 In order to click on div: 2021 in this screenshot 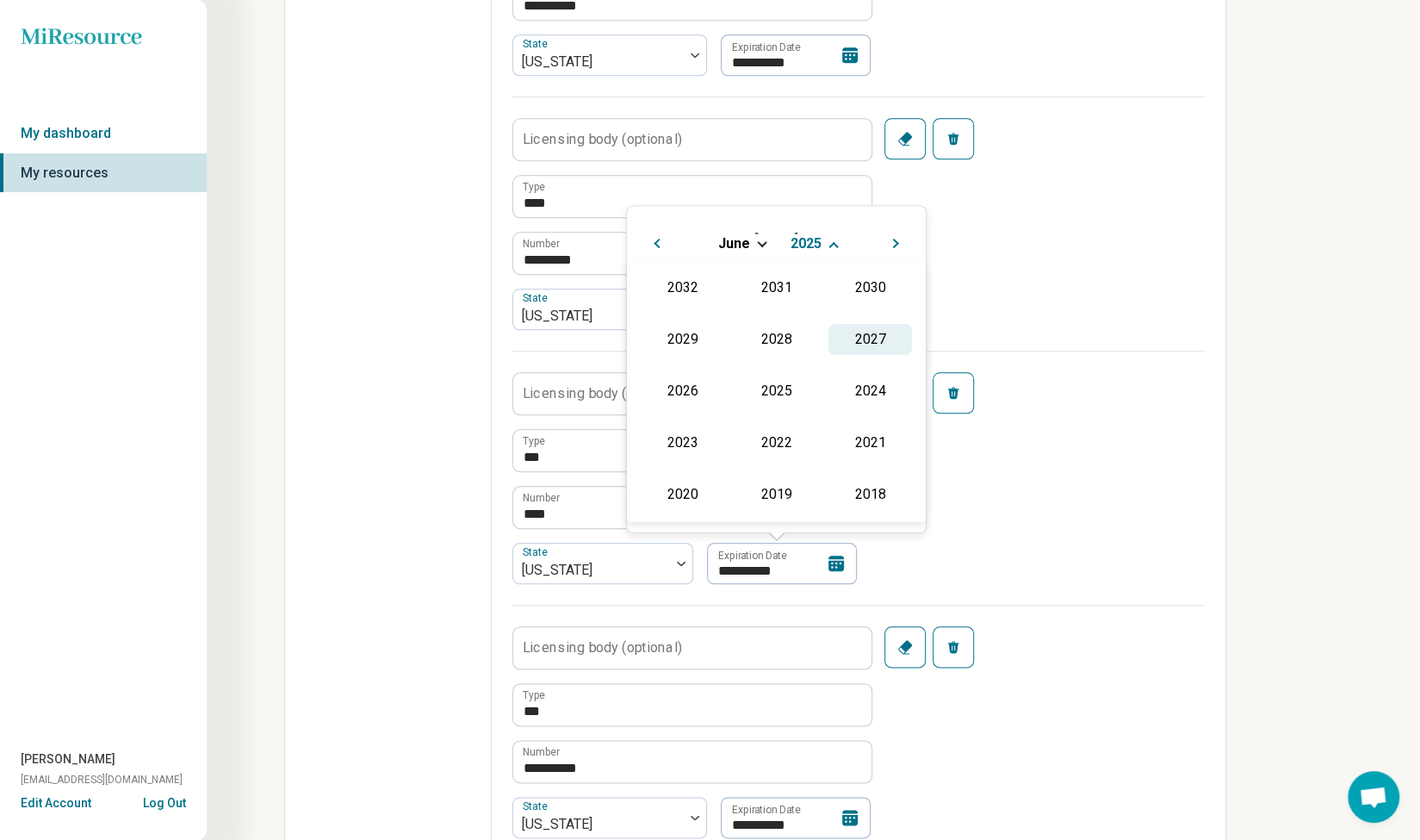, I will do `click(870, 441)`.